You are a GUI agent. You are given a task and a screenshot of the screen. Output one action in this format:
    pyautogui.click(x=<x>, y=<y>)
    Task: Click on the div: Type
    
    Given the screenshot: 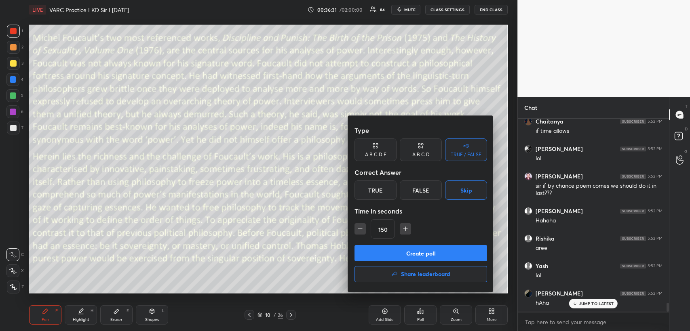 What is the action you would take?
    pyautogui.click(x=421, y=131)
    